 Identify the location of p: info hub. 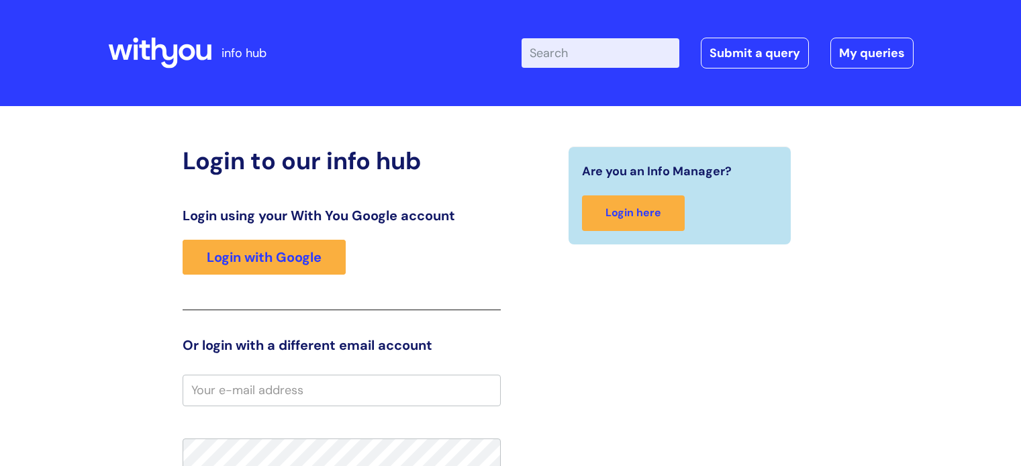
(244, 53).